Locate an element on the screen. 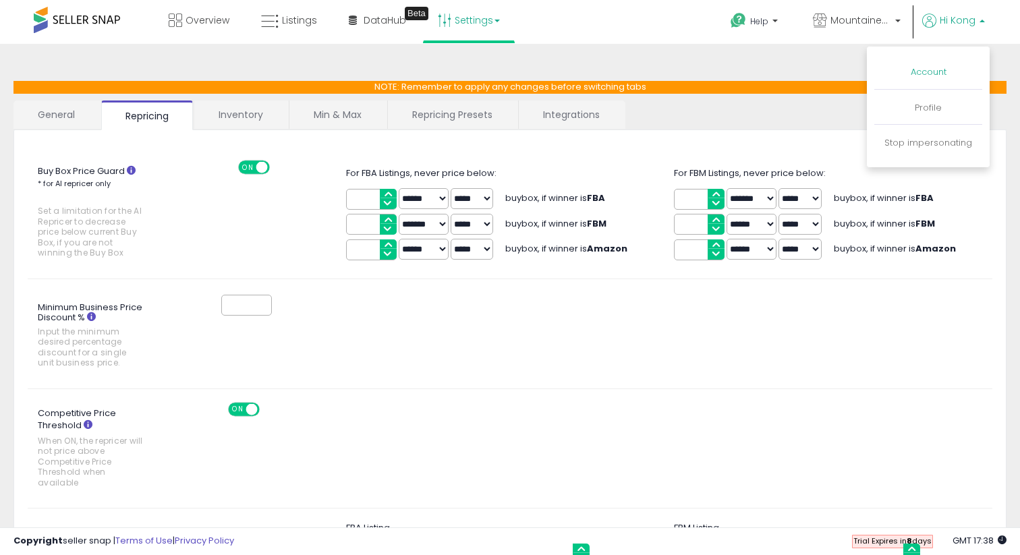 The height and width of the screenshot is (555, 1020). p: NOTE: Remember to apply any changes before switching tabs is located at coordinates (510, 87).